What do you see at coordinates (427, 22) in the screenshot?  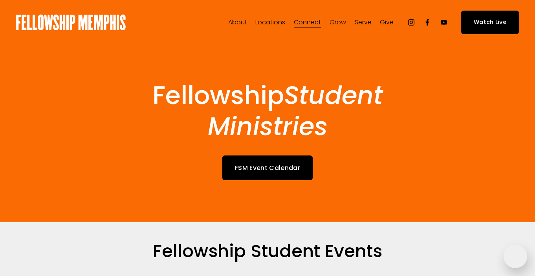 I see `a: Facebook` at bounding box center [427, 22].